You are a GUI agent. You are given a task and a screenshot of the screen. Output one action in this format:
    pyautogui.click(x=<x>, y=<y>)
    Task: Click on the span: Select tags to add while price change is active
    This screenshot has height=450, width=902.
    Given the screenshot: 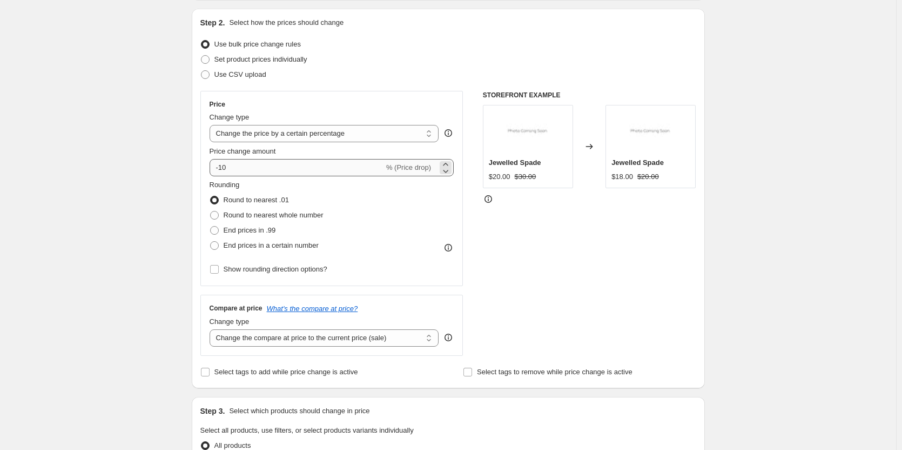 What is the action you would take?
    pyautogui.click(x=286, y=371)
    